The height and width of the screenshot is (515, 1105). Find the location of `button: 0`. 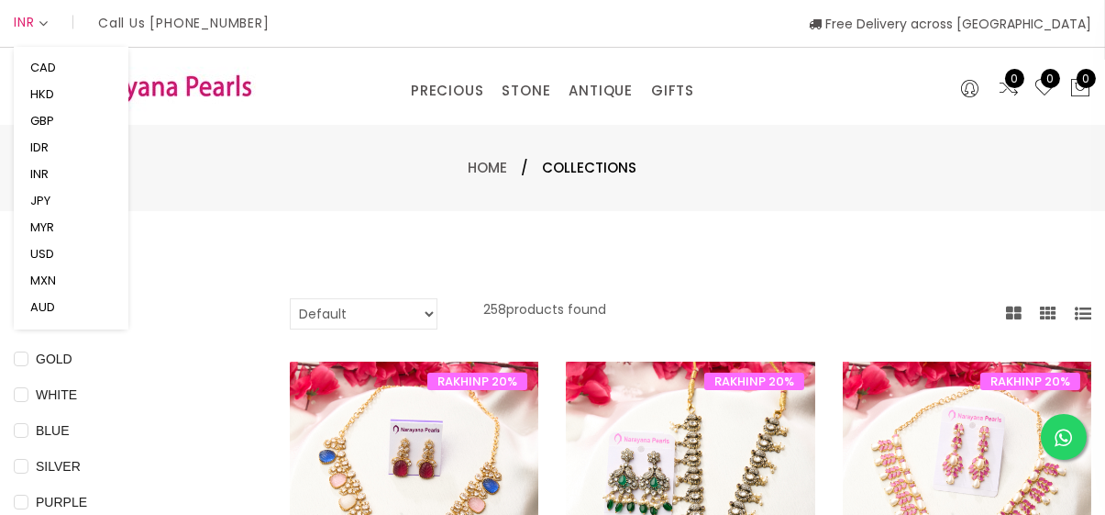

button: 0 is located at coordinates (1081, 89).